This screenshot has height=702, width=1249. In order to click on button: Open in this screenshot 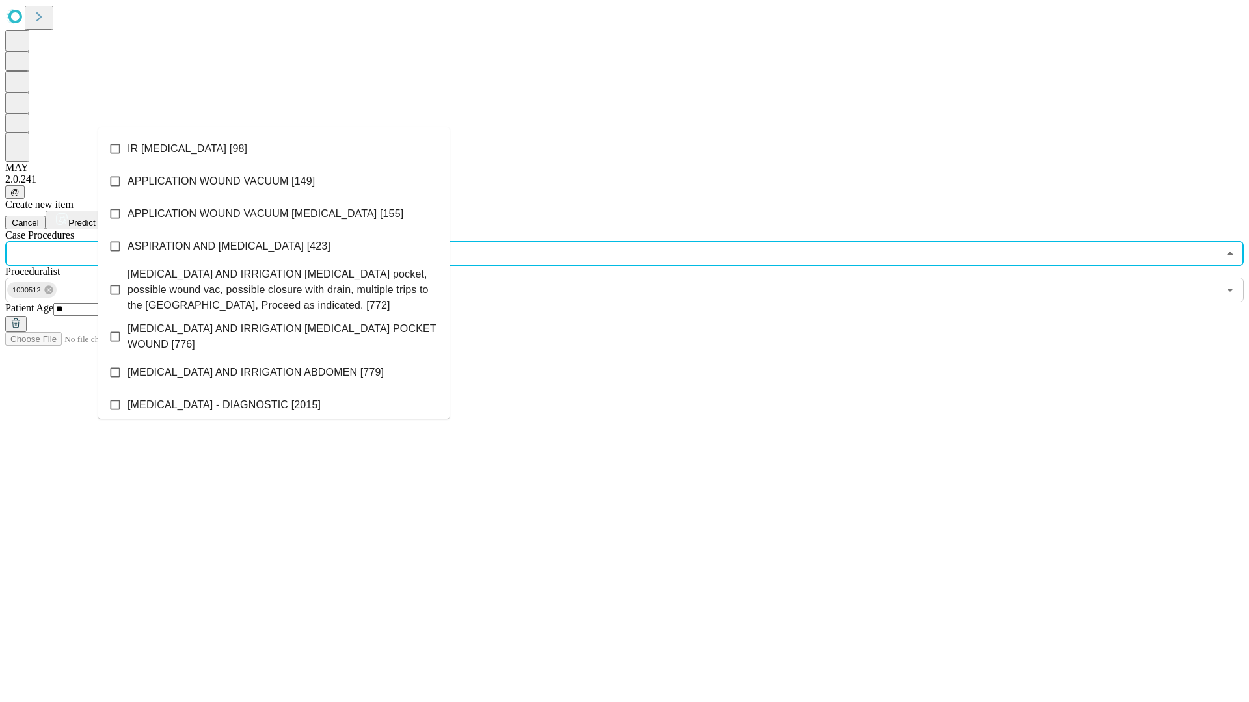, I will do `click(1230, 290)`.